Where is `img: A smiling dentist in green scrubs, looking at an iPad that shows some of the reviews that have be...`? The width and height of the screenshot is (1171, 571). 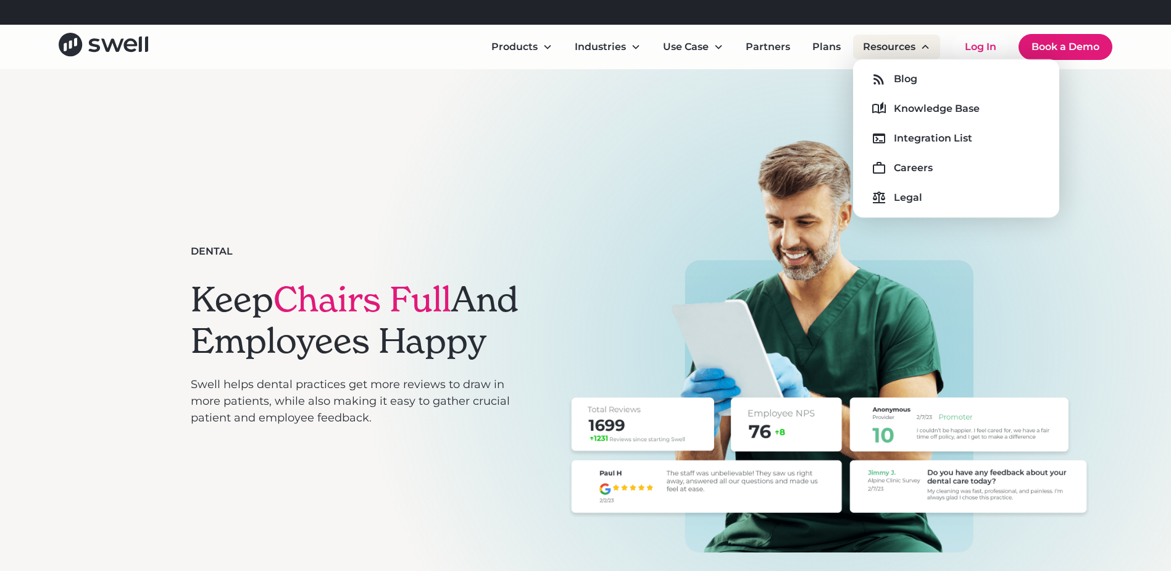 img: A smiling dentist in green scrubs, looking at an iPad that shows some of the reviews that have be... is located at coordinates (829, 345).